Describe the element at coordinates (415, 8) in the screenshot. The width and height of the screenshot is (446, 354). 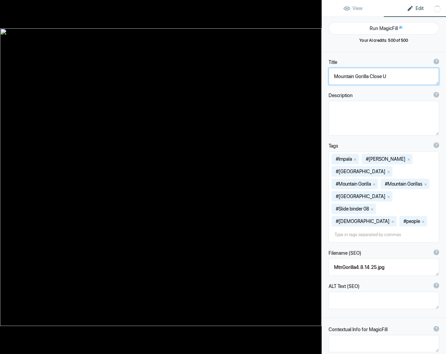
I see `span: Edit` at that location.